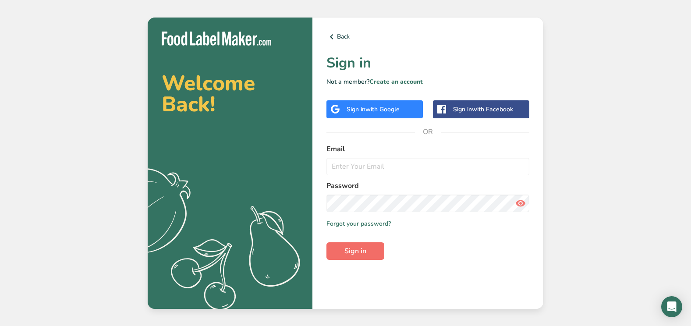 This screenshot has width=691, height=326. I want to click on h2: Welcome Back!, so click(230, 94).